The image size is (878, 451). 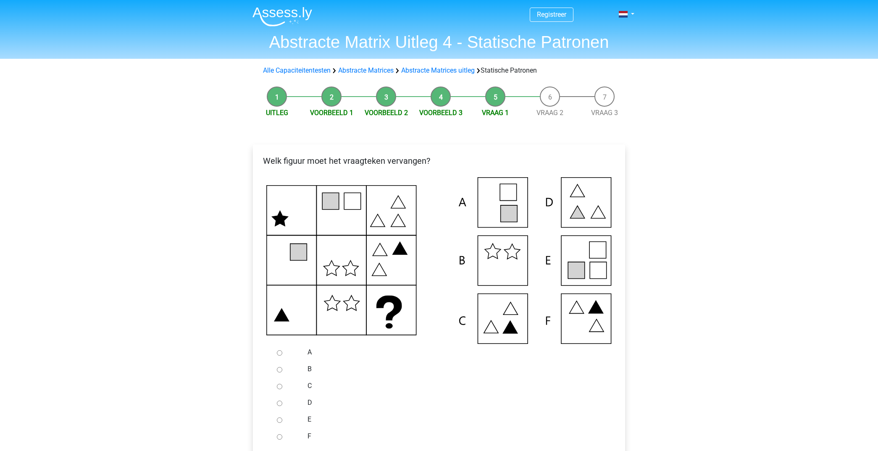 What do you see at coordinates (438, 70) in the screenshot?
I see `a: Abstracte Matrices uitleg` at bounding box center [438, 70].